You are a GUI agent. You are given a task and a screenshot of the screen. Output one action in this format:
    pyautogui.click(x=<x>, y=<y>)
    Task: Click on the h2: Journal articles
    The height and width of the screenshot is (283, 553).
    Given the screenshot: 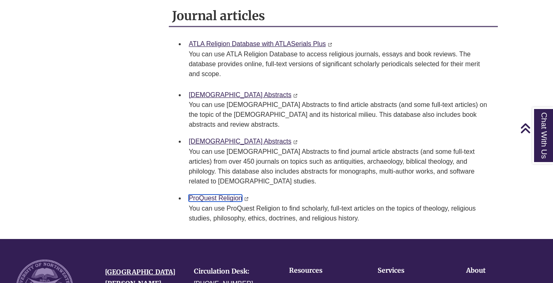 What is the action you would take?
    pyautogui.click(x=333, y=16)
    